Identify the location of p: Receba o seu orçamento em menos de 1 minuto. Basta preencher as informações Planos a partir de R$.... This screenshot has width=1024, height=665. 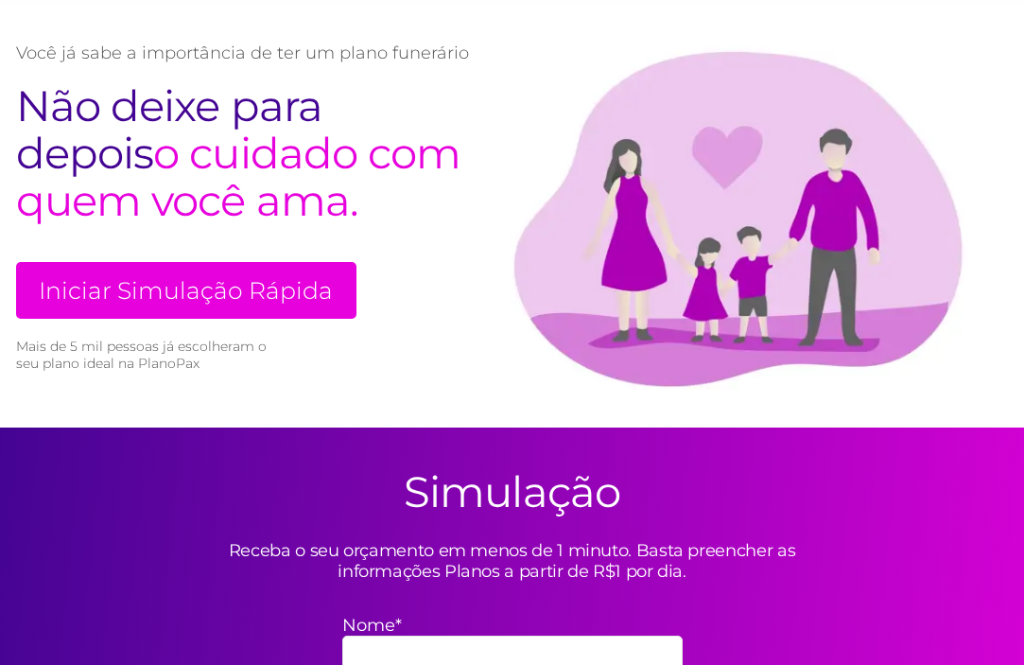
(512, 561).